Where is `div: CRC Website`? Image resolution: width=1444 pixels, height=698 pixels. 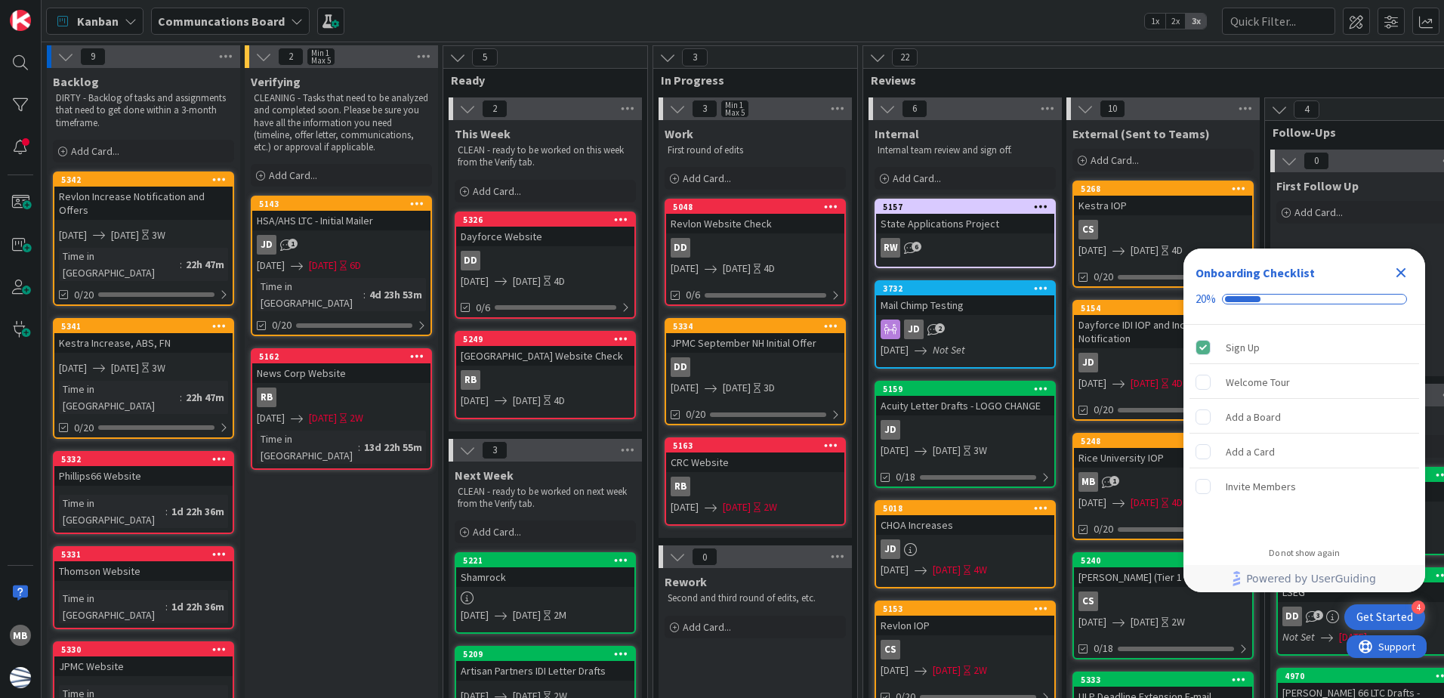
div: CRC Website is located at coordinates (755, 462).